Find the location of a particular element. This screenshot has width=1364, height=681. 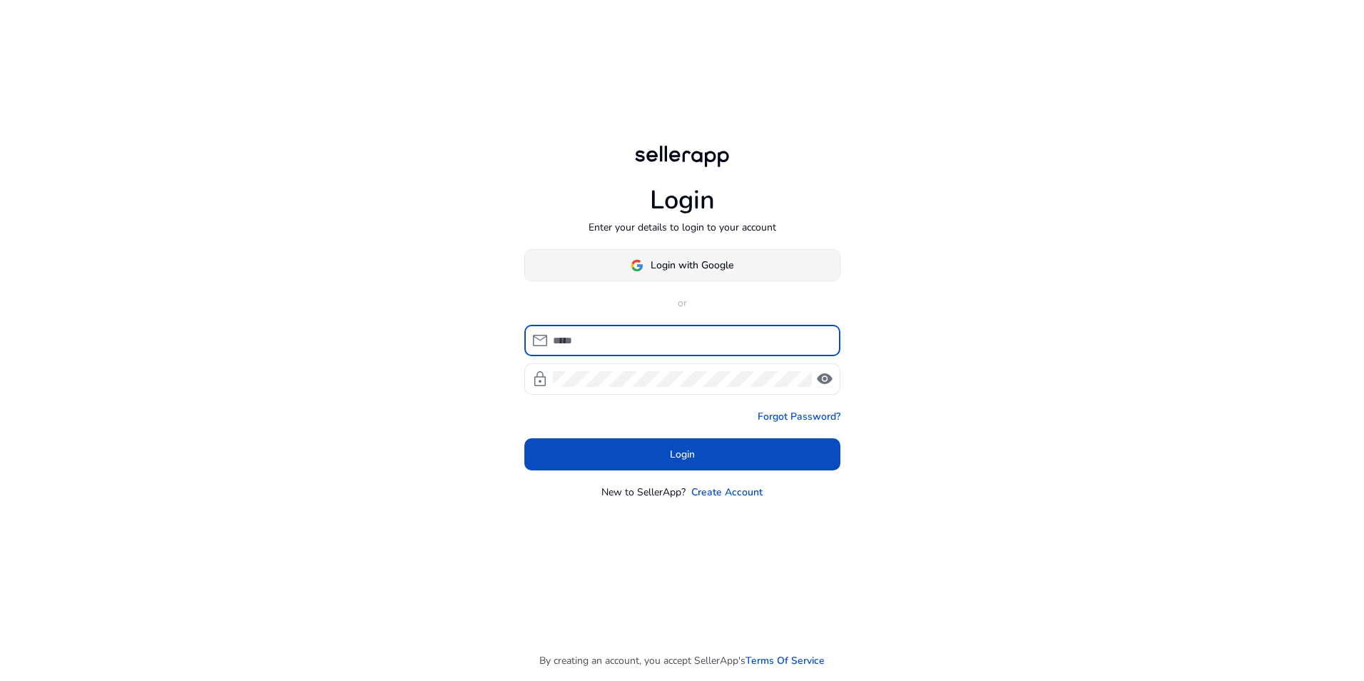

button: Login with Google is located at coordinates (682, 265).